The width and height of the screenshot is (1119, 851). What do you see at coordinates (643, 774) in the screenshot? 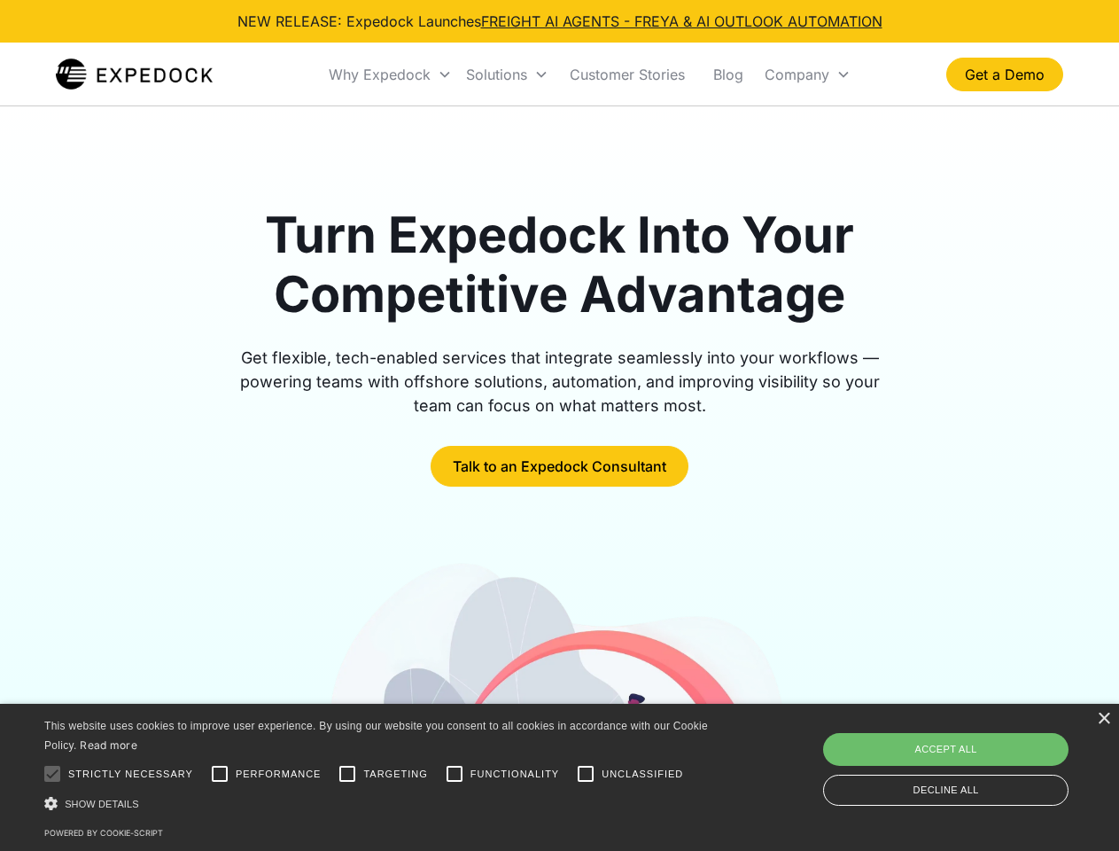
I see `span: Unclassified` at bounding box center [643, 774].